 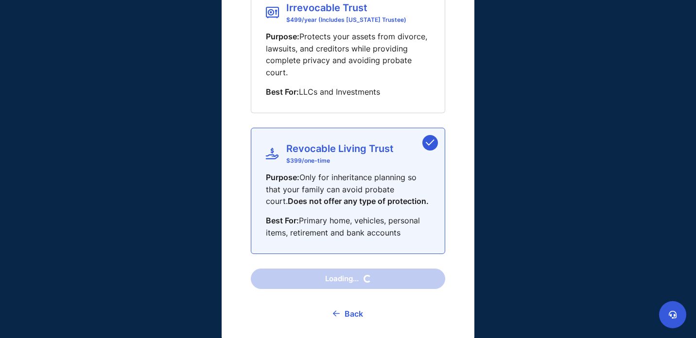 I want to click on span: Revocable Living Trust, so click(x=340, y=149).